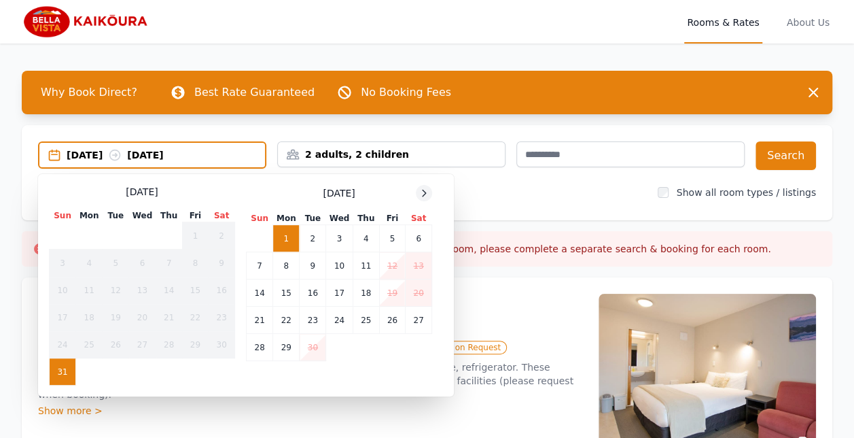 This screenshot has height=438, width=854. Describe the element at coordinates (310, 411) in the screenshot. I see `div: Show more >` at that location.